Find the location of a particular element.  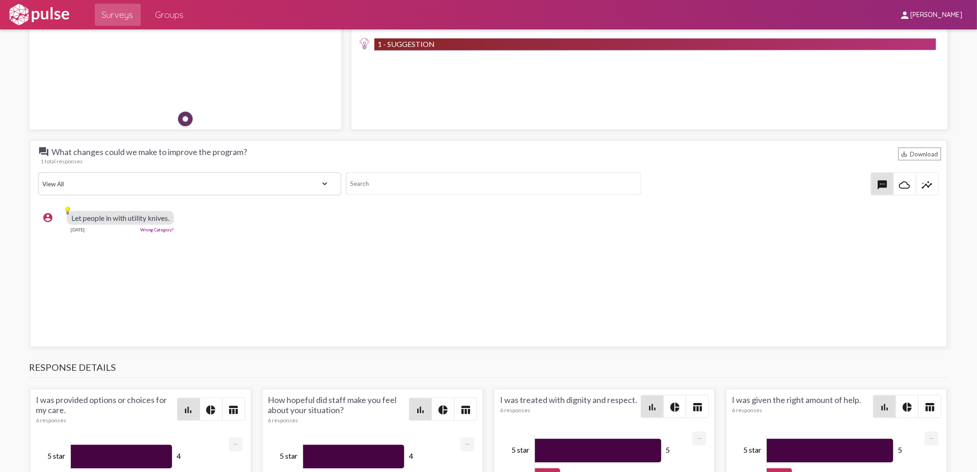

mat-icon: account_circle is located at coordinates (48, 218).